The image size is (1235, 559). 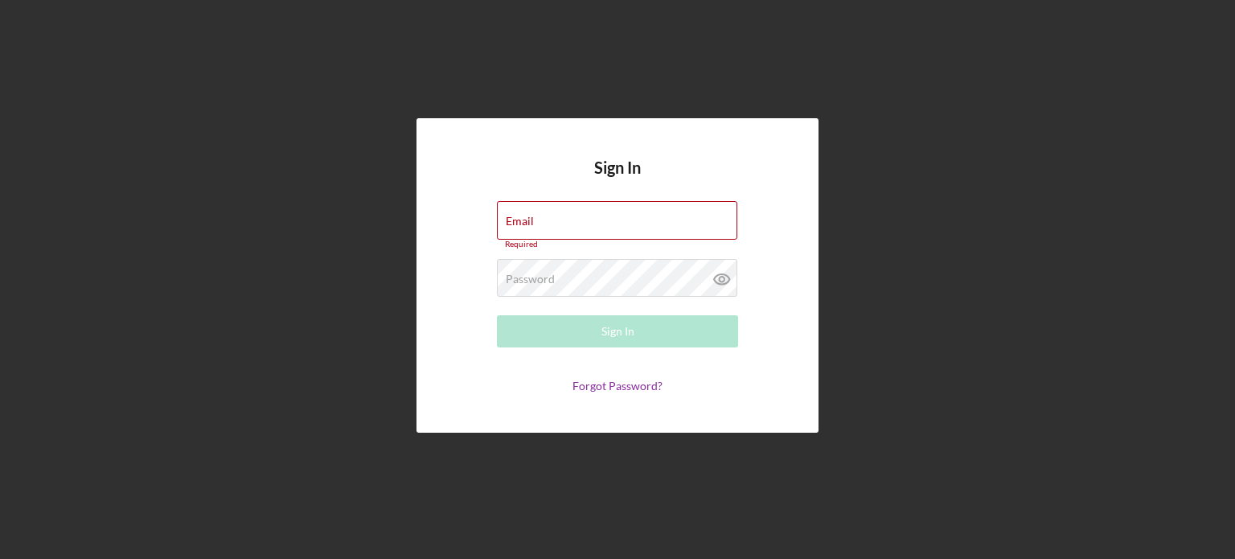 What do you see at coordinates (617, 385) in the screenshot?
I see `a: Forgot Password?` at bounding box center [617, 385].